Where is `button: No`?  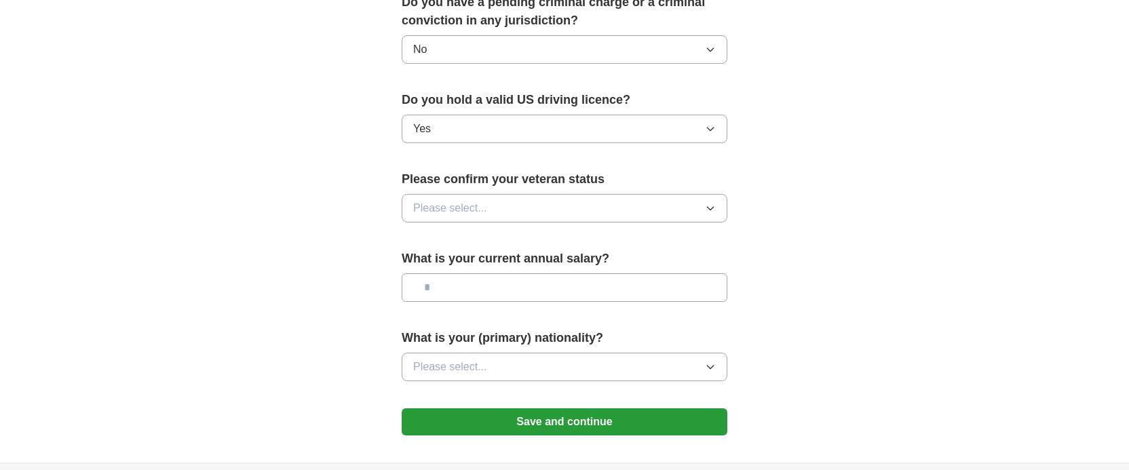 button: No is located at coordinates (564, 50).